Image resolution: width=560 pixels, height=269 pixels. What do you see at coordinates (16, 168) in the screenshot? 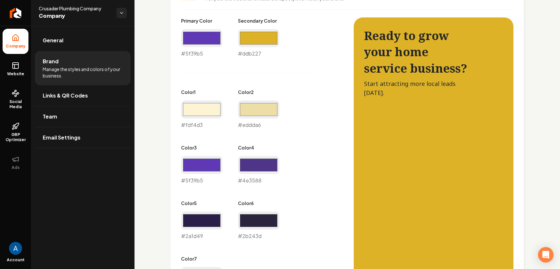
I see `span: Ads` at bounding box center [16, 168].